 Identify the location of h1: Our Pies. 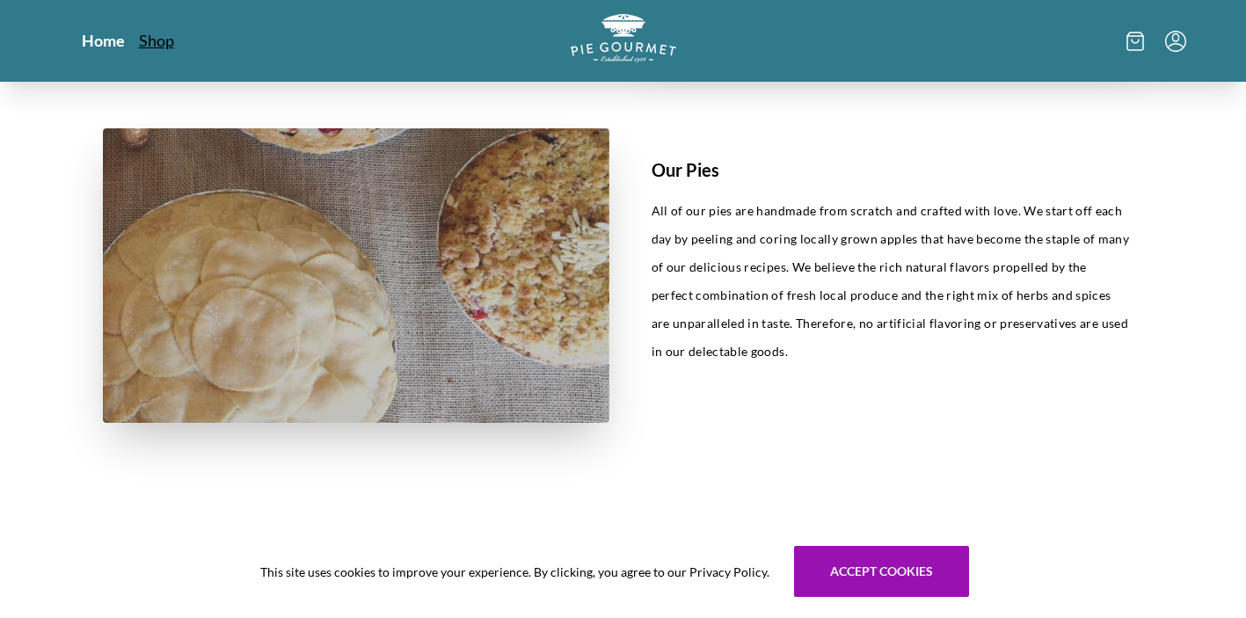
(891, 170).